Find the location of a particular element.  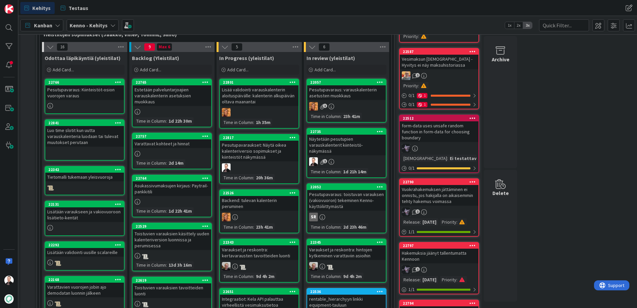

div: 13d 3h 16m is located at coordinates (180, 265).